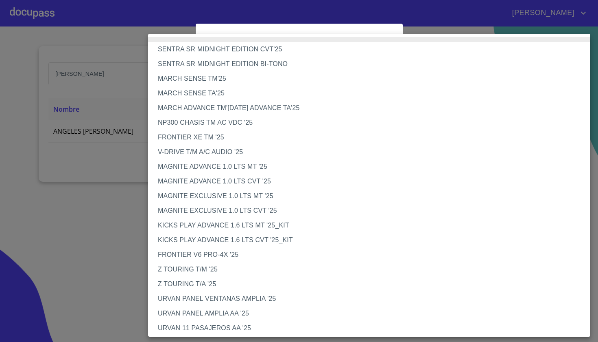 The height and width of the screenshot is (342, 598). Describe the element at coordinates (369, 181) in the screenshot. I see `li: MAGNITE ADVANCE 1.0 LTS CVT '25` at that location.